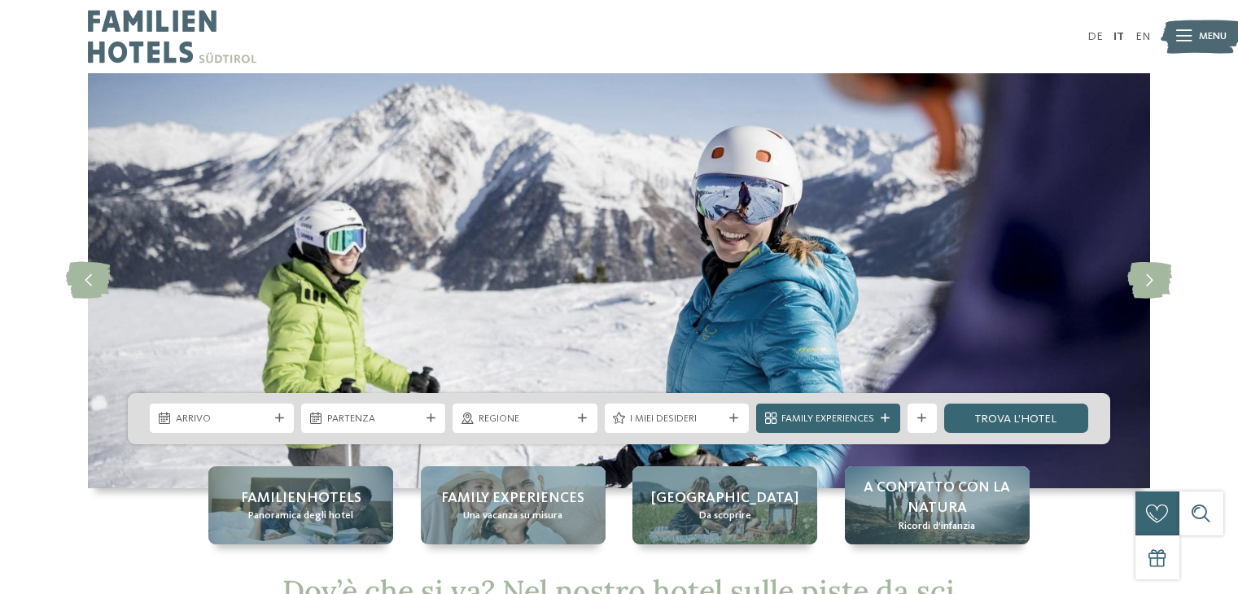 This screenshot has height=594, width=1238. I want to click on a: Hotel sulle piste da sci per bambini: divertimento senza confini Familienhotels Panoramica degli ..., so click(300, 506).